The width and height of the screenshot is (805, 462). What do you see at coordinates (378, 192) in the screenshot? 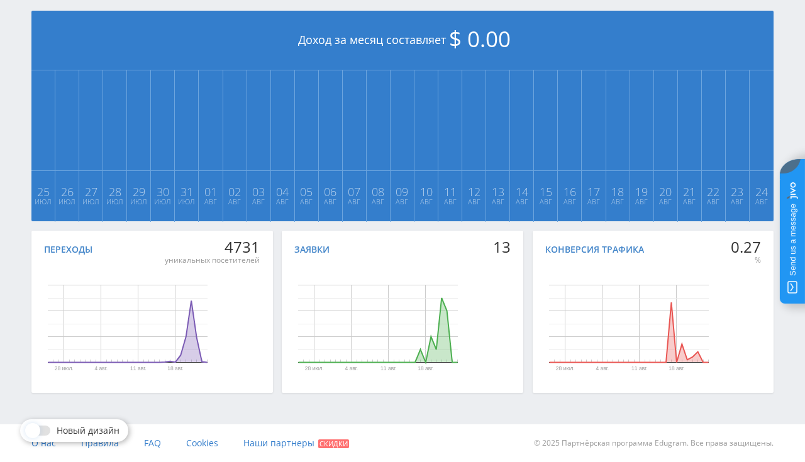
I see `span: 08` at bounding box center [378, 192].